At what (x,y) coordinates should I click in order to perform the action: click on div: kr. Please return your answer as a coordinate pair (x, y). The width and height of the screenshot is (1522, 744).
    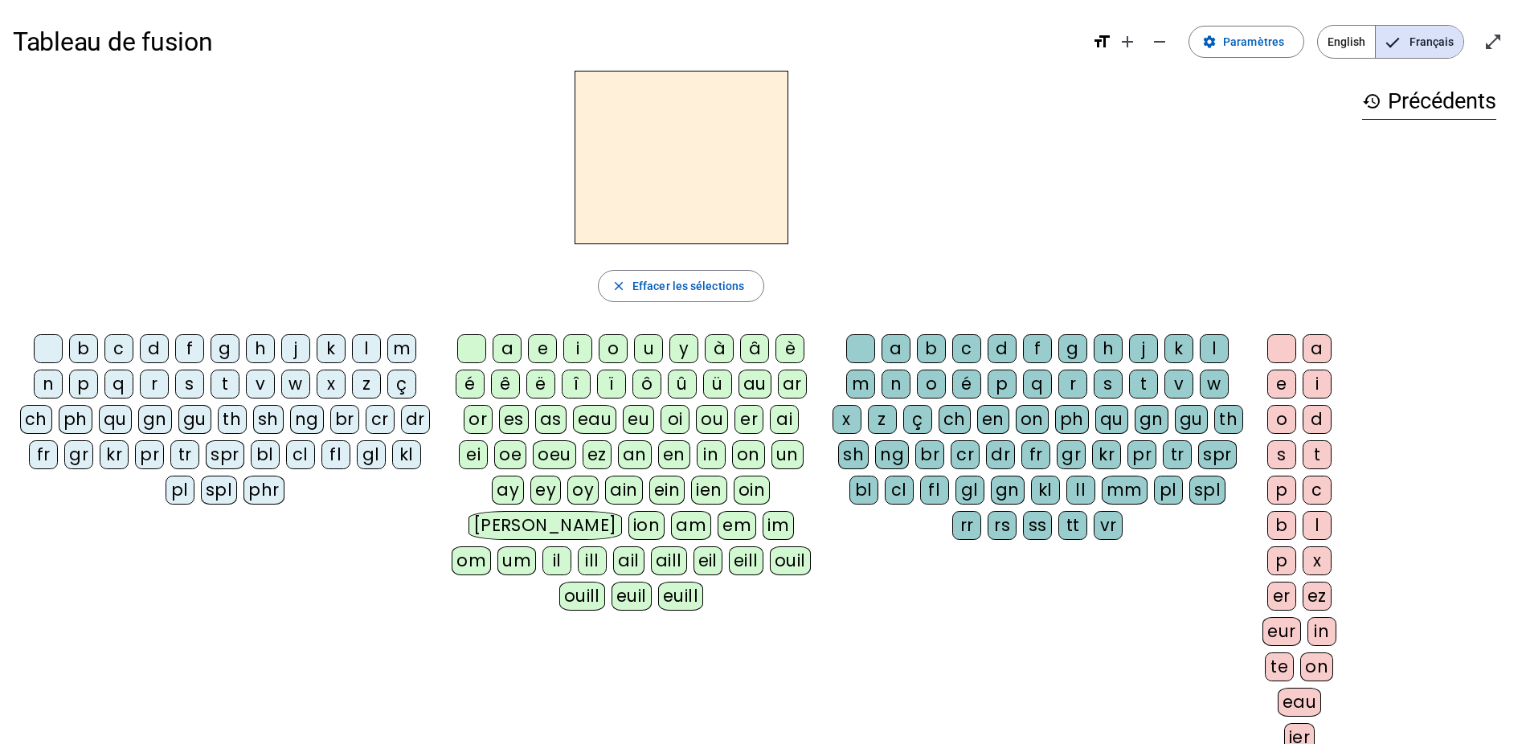
    Looking at the image, I should click on (1107, 455).